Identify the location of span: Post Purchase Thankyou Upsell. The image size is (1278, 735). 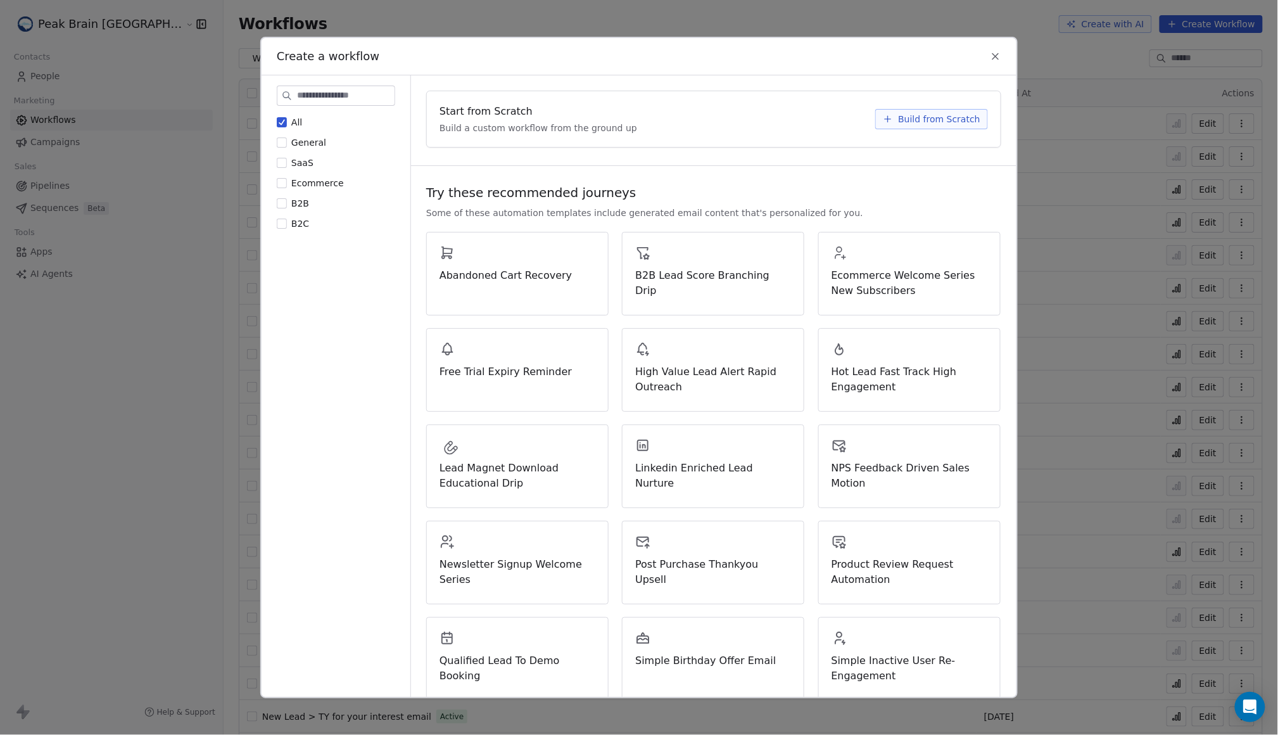
(713, 572).